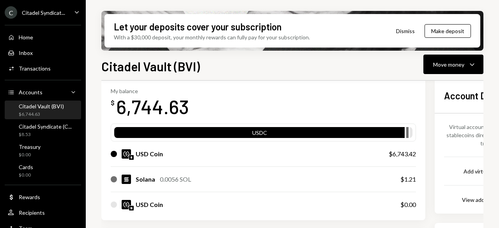 This screenshot has height=228, width=499. Describe the element at coordinates (30, 147) in the screenshot. I see `div: Treasury` at that location.